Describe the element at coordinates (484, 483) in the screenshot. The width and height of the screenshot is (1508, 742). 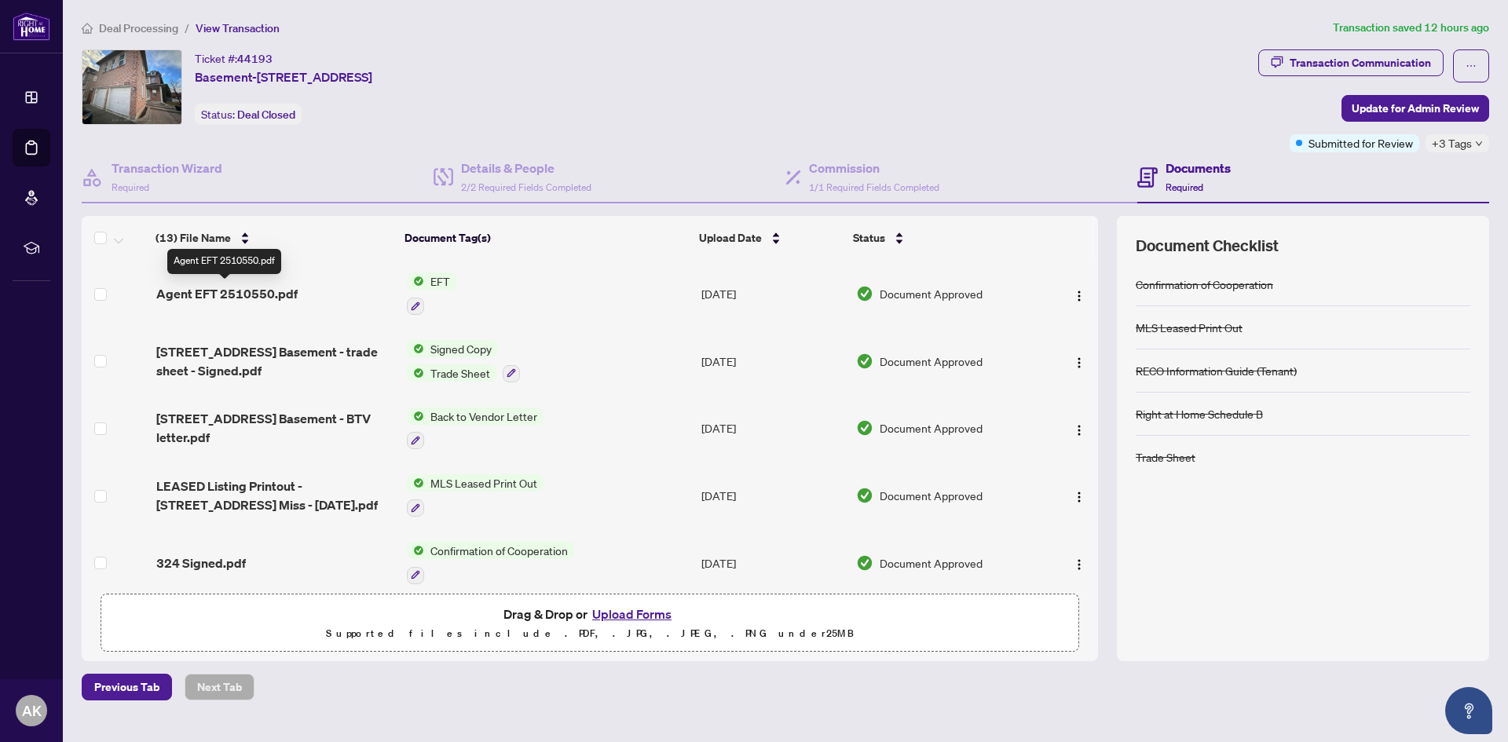
I see `span: MLS Leased Print Out` at that location.